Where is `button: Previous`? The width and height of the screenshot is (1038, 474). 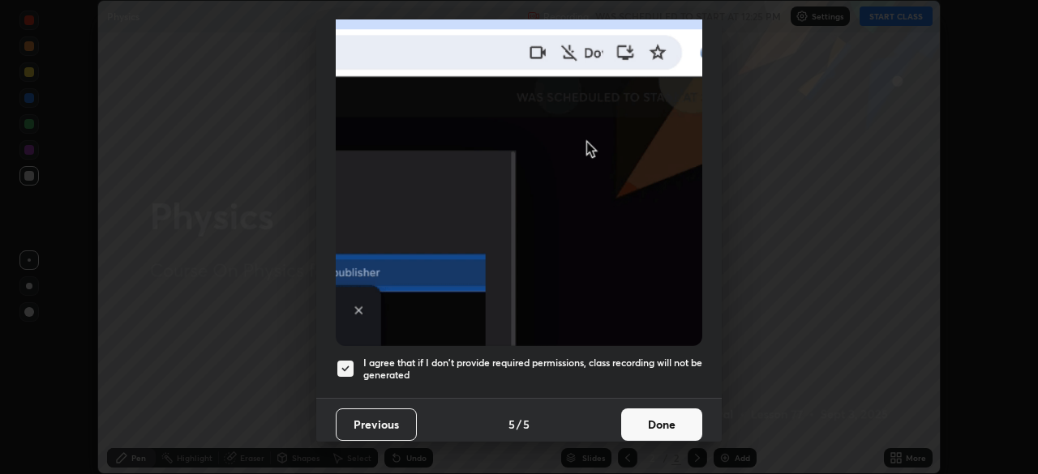
button: Previous is located at coordinates (376, 425).